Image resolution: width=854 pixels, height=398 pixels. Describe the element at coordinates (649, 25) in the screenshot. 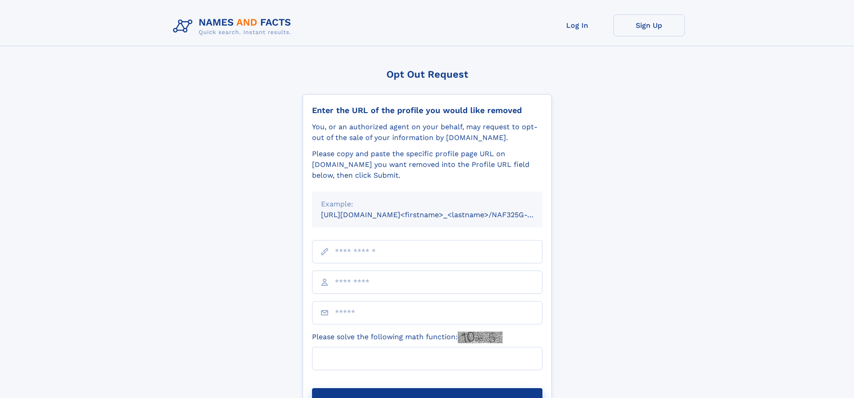

I see `a: Sign Up` at that location.